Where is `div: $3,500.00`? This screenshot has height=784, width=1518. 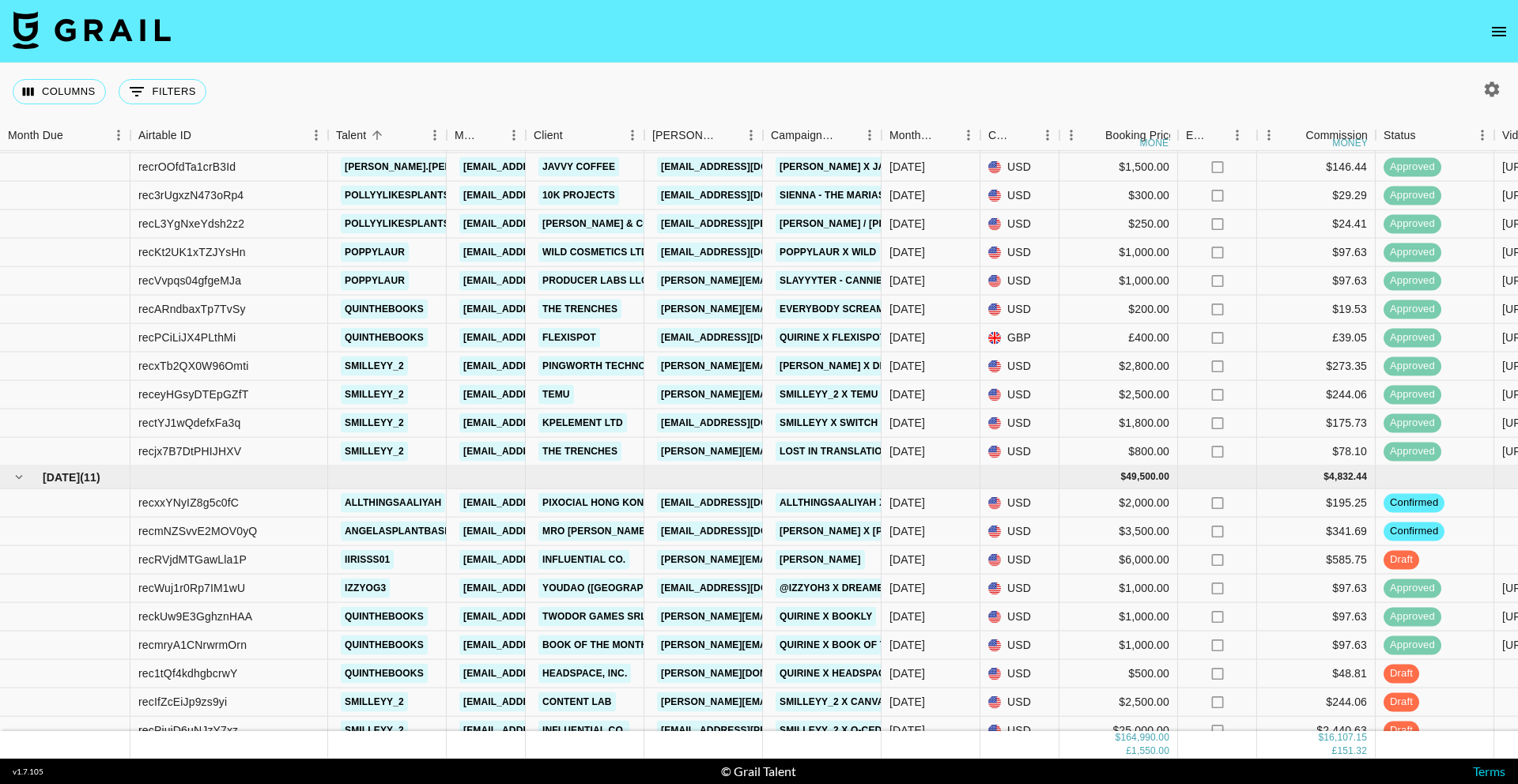
div: $3,500.00 is located at coordinates (1119, 532).